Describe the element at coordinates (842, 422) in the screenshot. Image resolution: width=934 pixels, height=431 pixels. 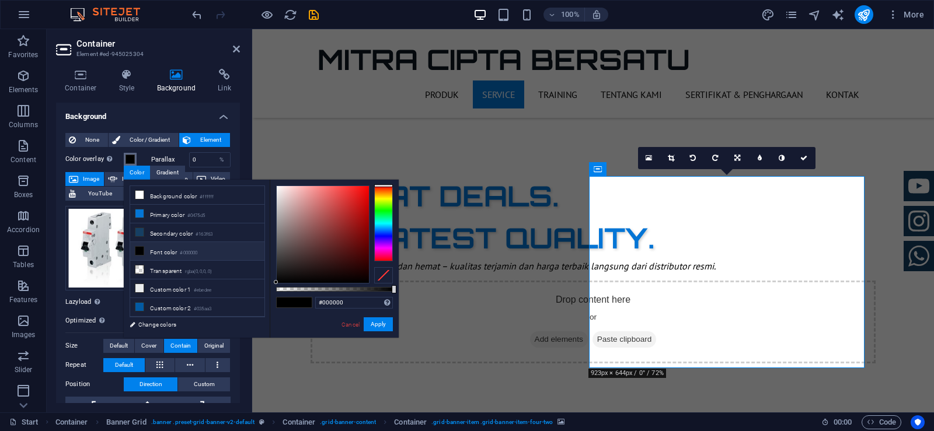
I see `span: 00 00` at that location.